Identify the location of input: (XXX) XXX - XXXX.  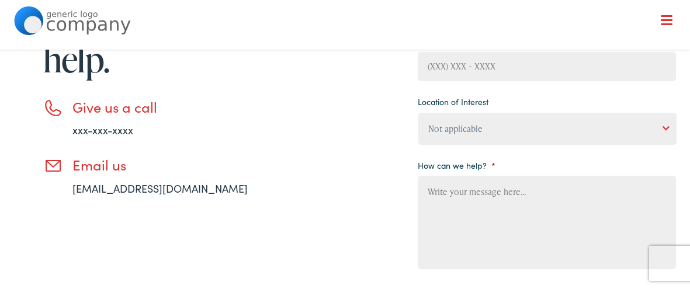
(547, 67).